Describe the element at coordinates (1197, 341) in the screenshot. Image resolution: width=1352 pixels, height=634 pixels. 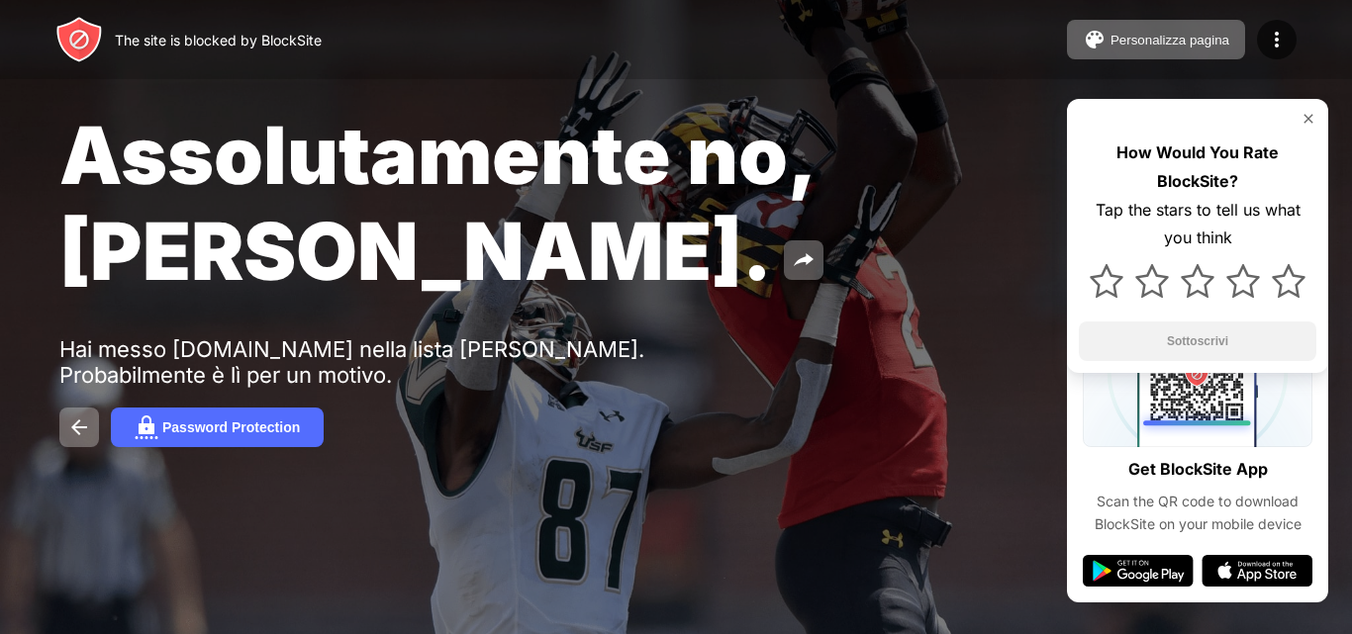
I see `button: Sottoscrivi` at that location.